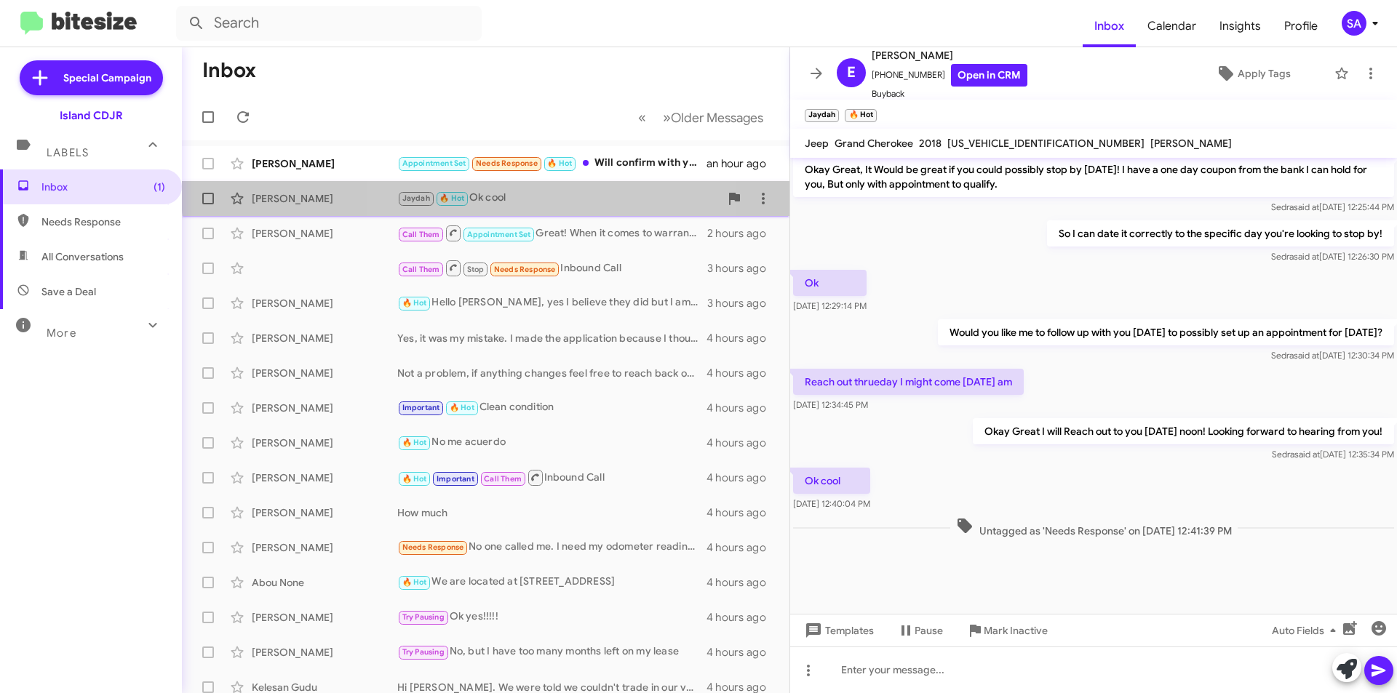 This screenshot has height=693, width=1397. I want to click on span: Labels, so click(68, 153).